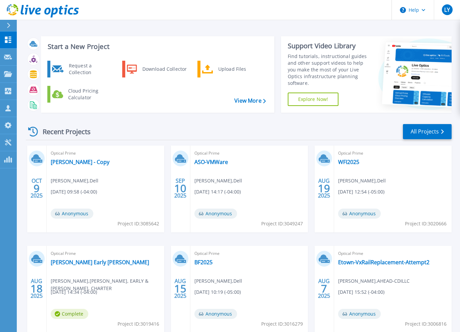  Describe the element at coordinates (164, 69) in the screenshot. I see `div: Download Collector` at that location.